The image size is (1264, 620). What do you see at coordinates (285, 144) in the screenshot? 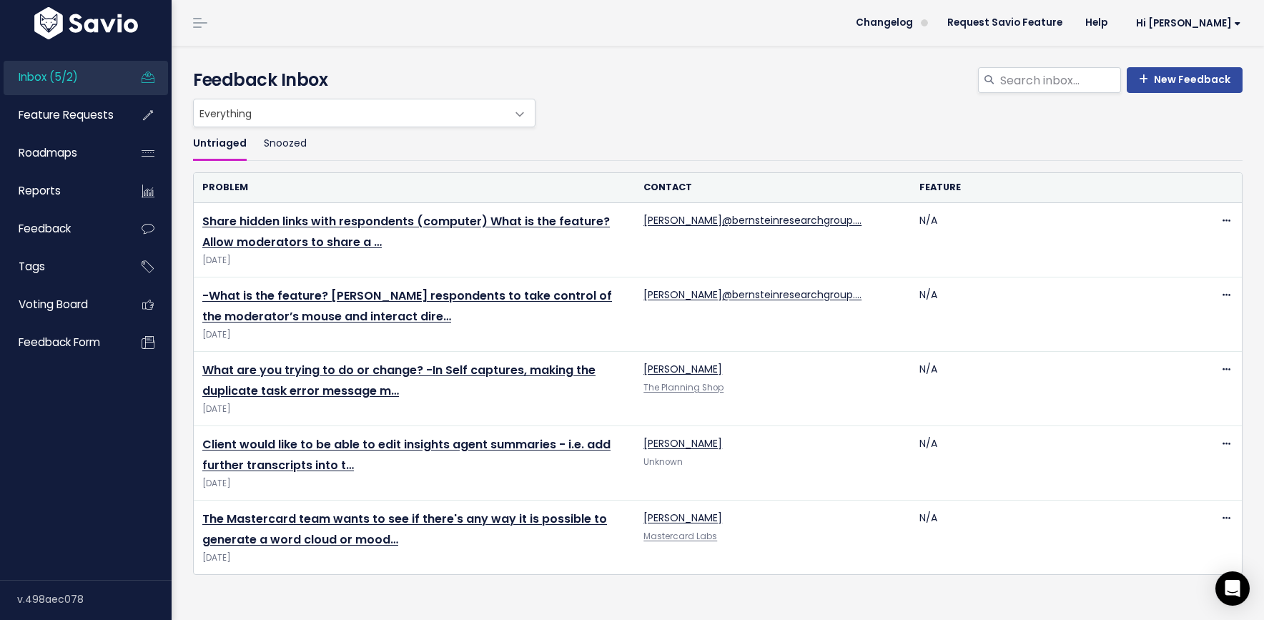
I see `a: Snoozed` at bounding box center [285, 144].